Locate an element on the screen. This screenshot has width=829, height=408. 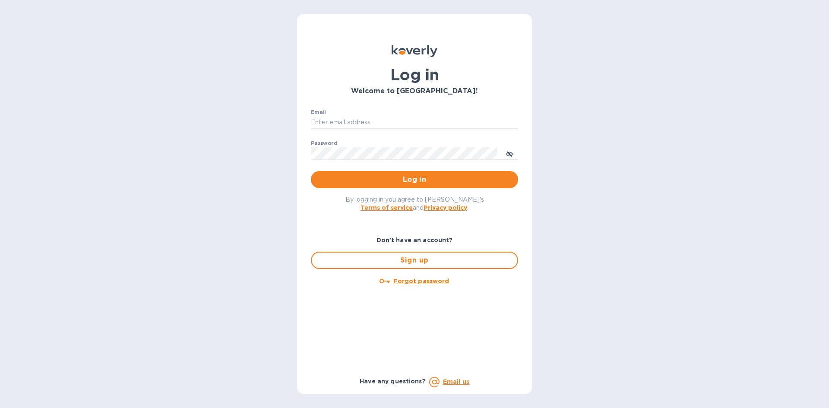
span: Sign up is located at coordinates (414, 260).